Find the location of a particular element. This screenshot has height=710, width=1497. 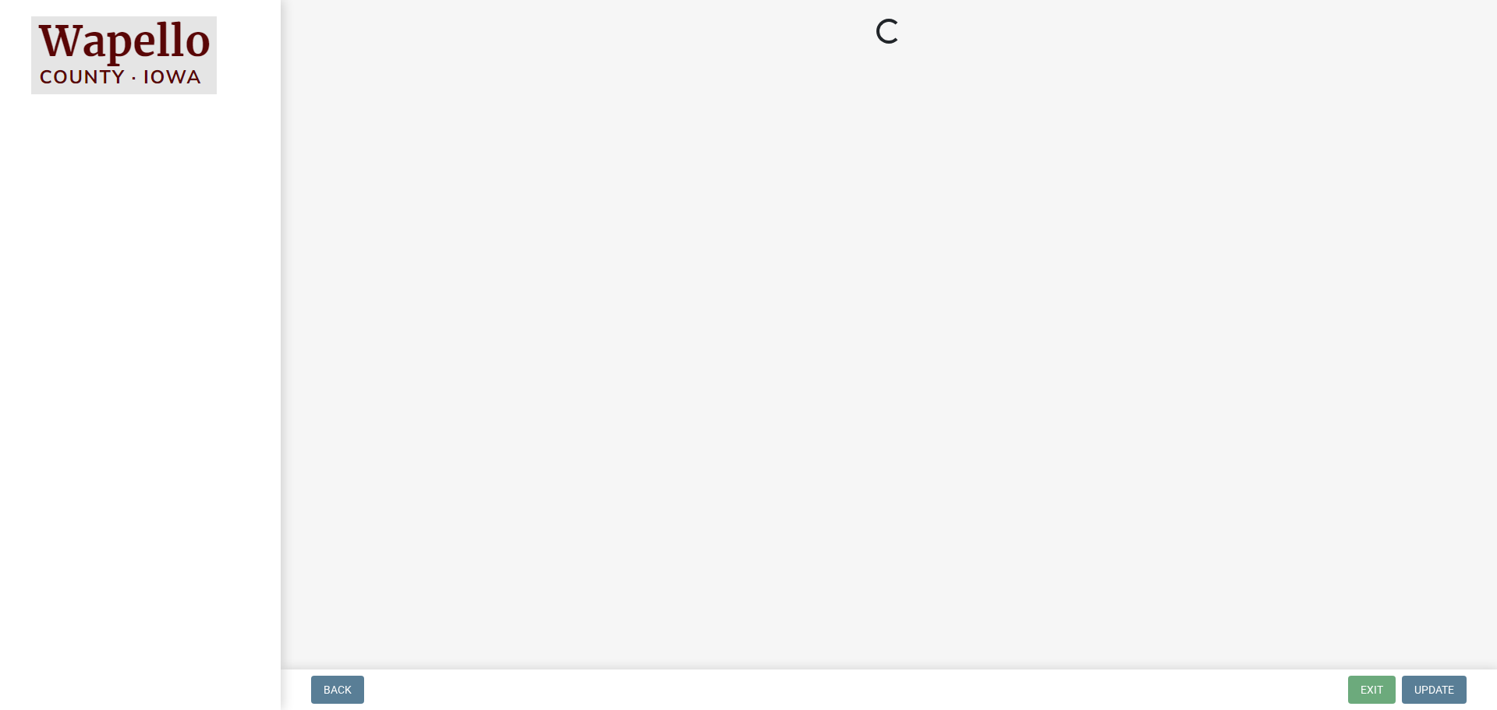

span: Update is located at coordinates (1434, 690).